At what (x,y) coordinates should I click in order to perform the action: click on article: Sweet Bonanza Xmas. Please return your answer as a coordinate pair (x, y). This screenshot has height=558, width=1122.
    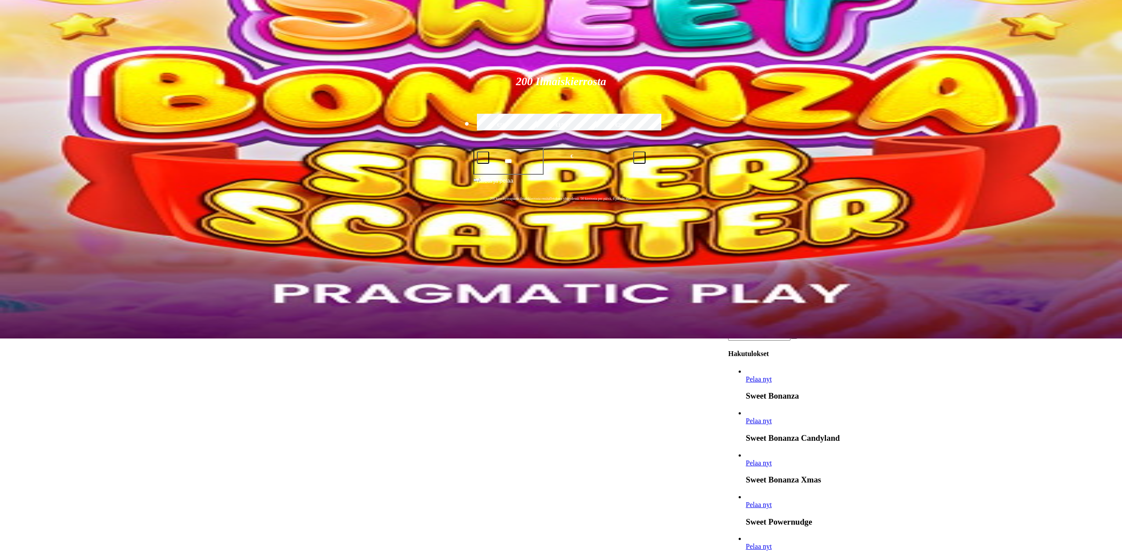
    Looking at the image, I should click on (932, 468).